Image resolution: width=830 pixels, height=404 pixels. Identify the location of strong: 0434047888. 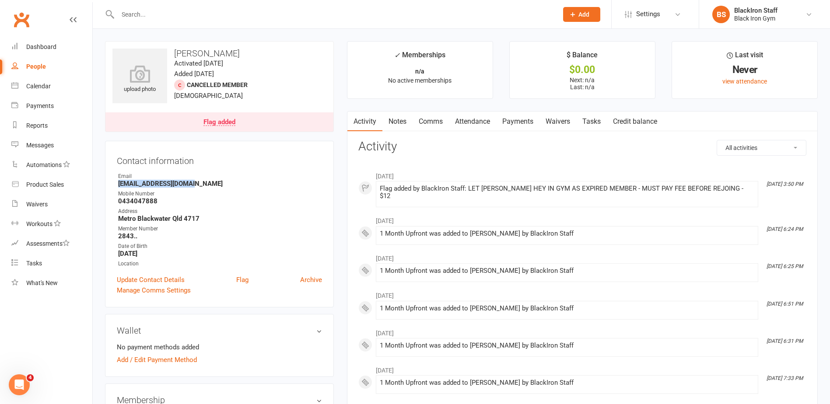
(220, 201).